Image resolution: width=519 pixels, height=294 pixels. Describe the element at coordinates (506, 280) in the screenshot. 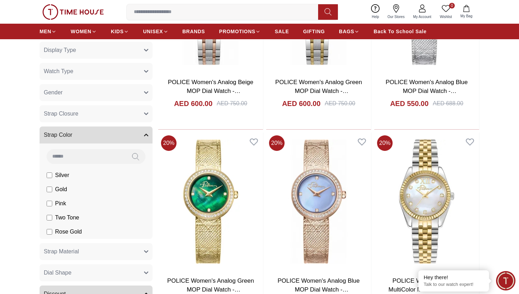

I see `div: Chat Widget` at that location.